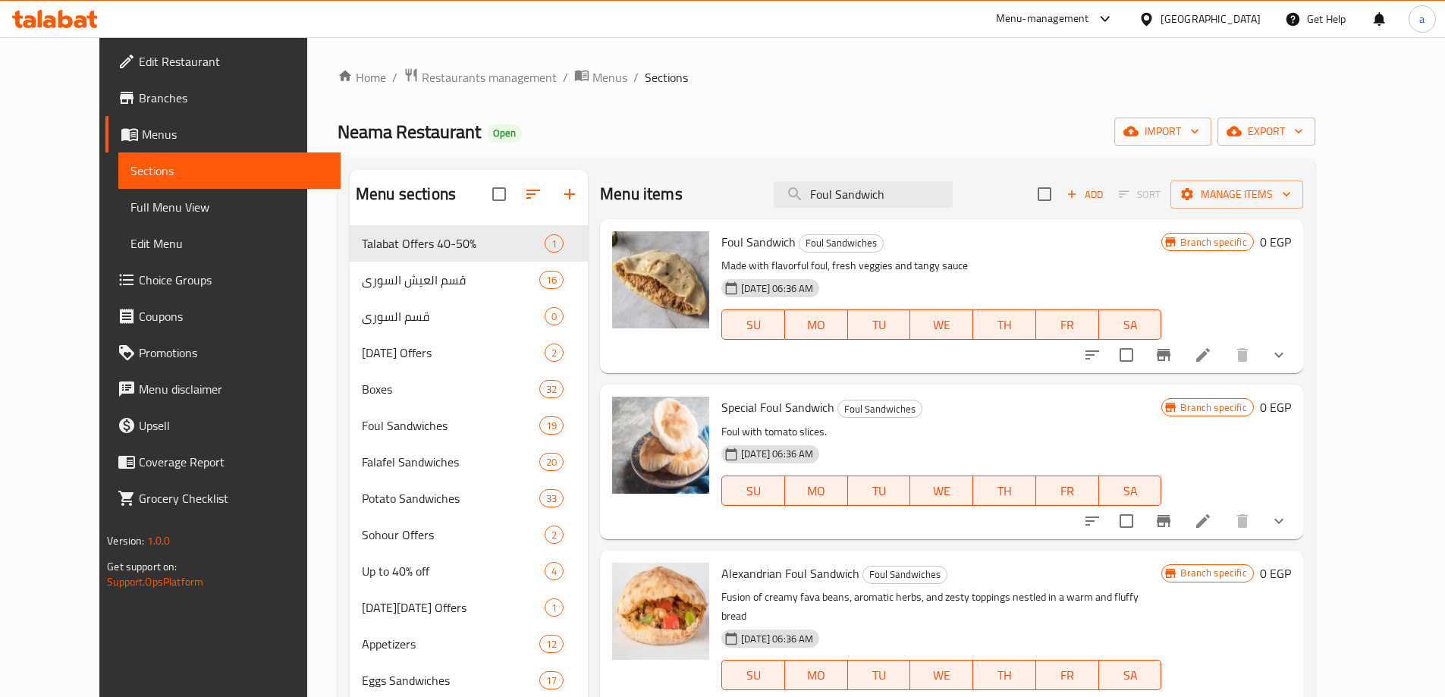  What do you see at coordinates (570, 194) in the screenshot?
I see `button: Add section` at bounding box center [570, 194].